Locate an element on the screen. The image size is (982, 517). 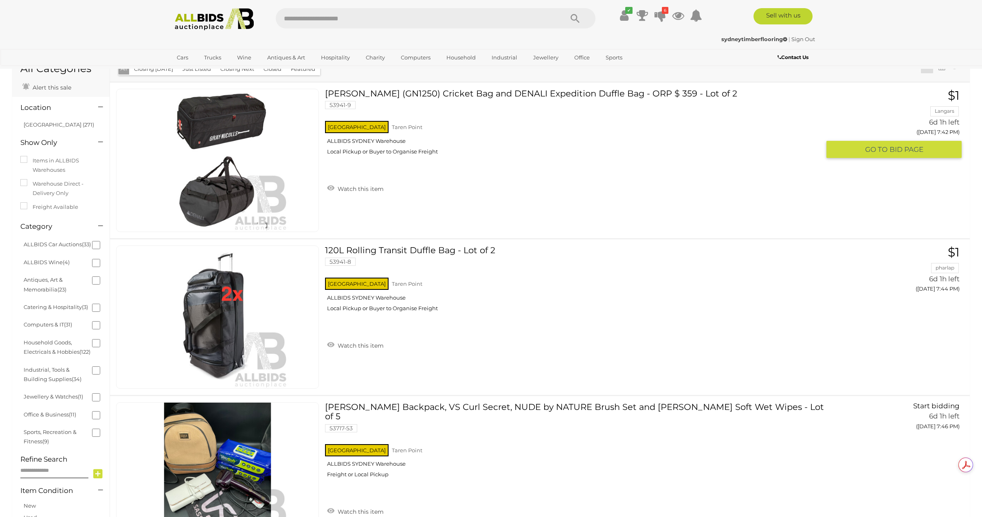
button: Search is located at coordinates (575, 18).